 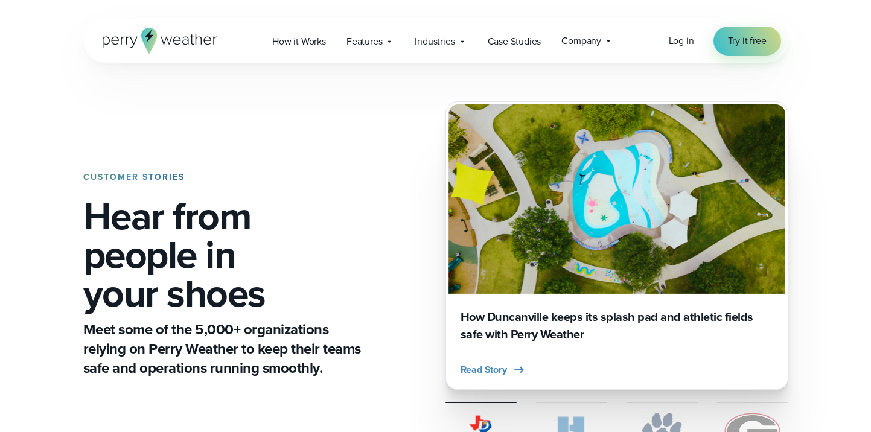 I want to click on div: 1 of 4, so click(x=617, y=246).